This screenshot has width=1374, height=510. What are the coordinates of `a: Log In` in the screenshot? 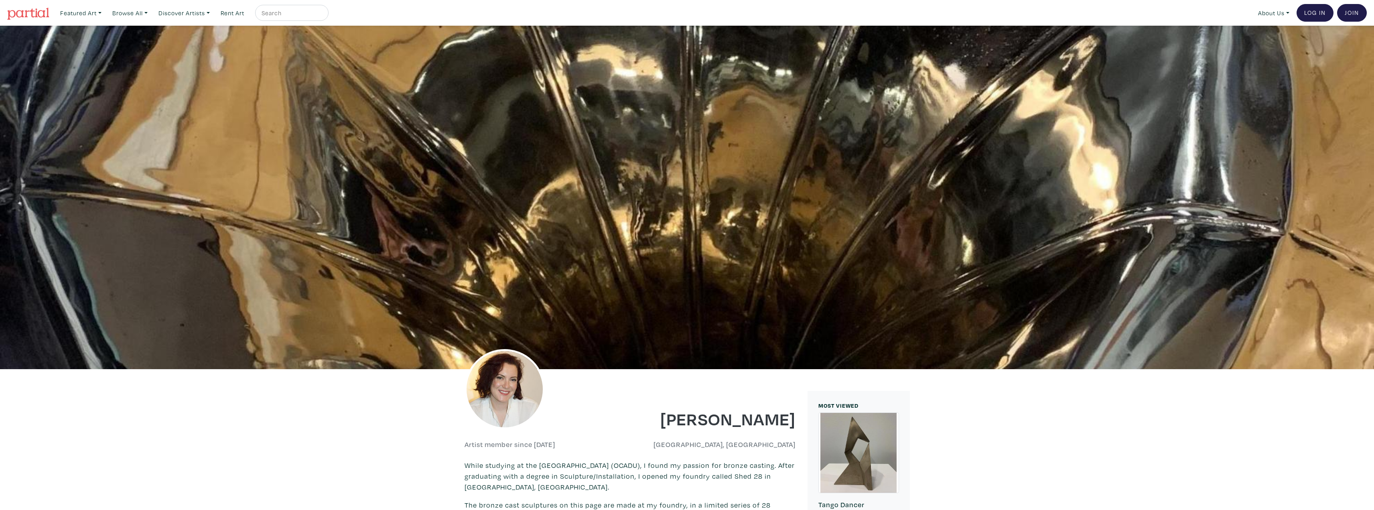 It's located at (1315, 13).